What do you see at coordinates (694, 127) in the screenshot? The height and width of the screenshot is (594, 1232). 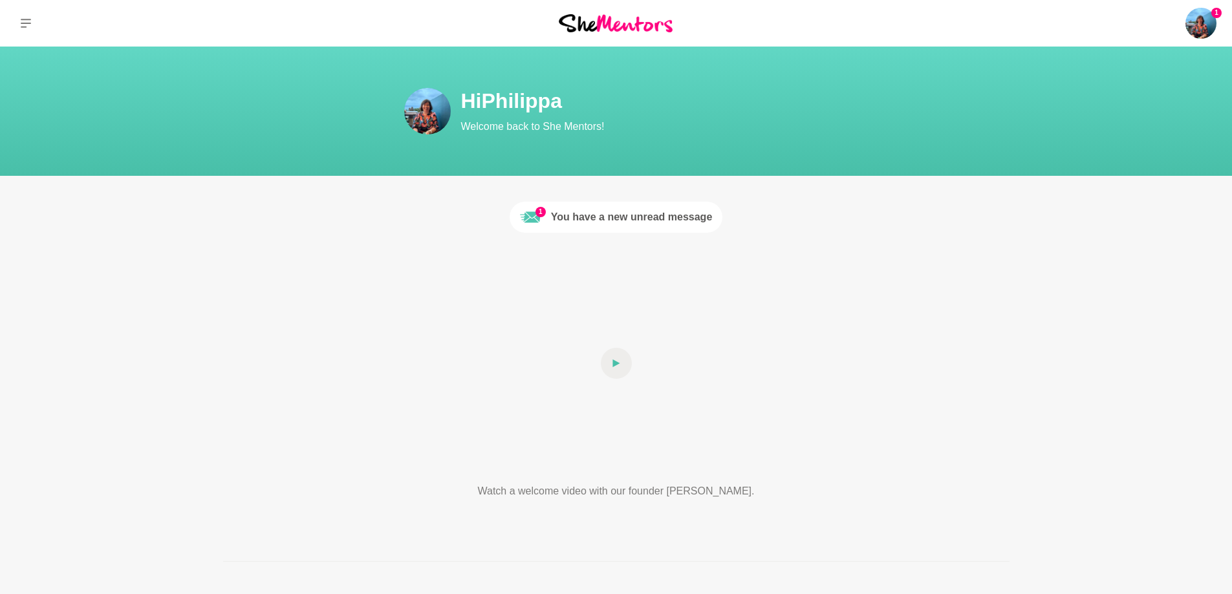 I see `p: Welcome back to She Mentors!` at bounding box center [694, 127].